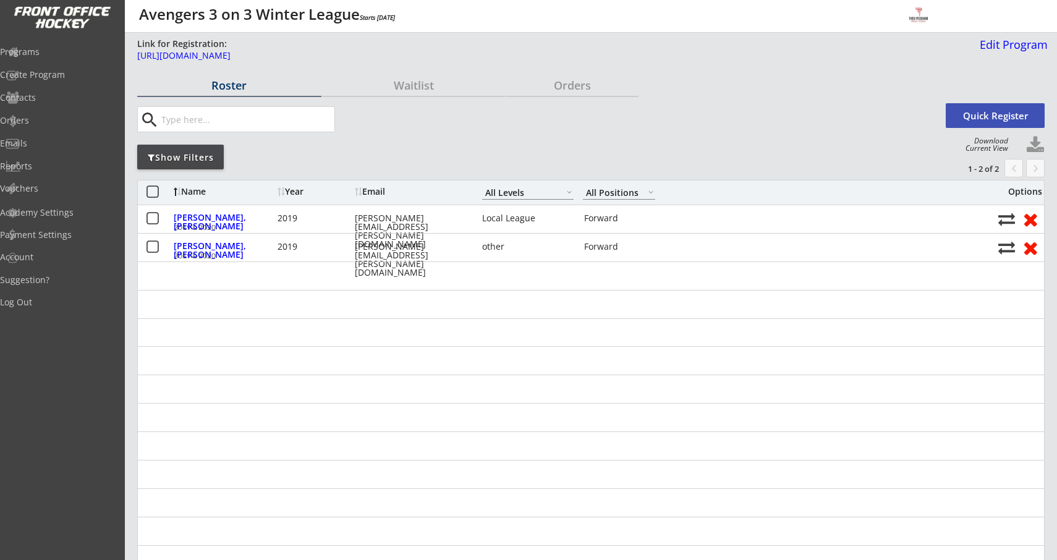 Image resolution: width=1057 pixels, height=560 pixels. Describe the element at coordinates (528, 247) in the screenshot. I see `div: other` at that location.